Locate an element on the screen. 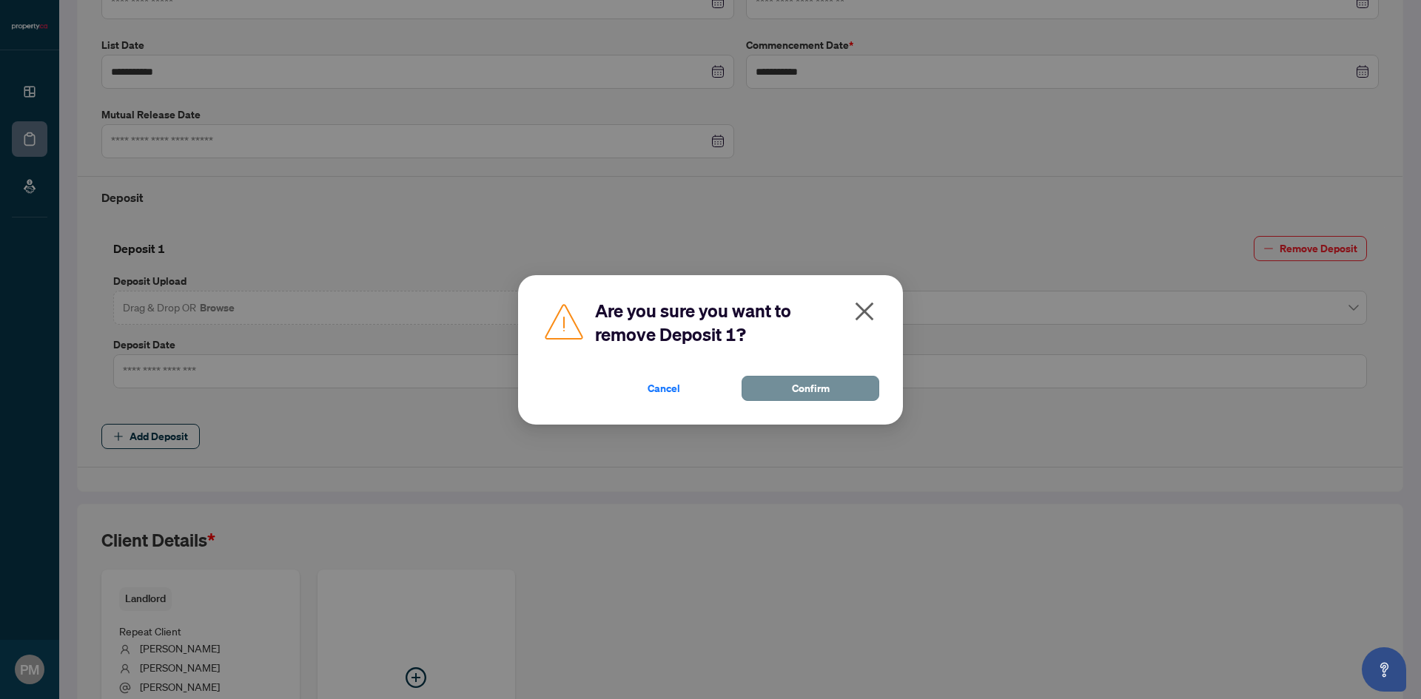 The width and height of the screenshot is (1421, 699). span: Confirm is located at coordinates (810, 388).